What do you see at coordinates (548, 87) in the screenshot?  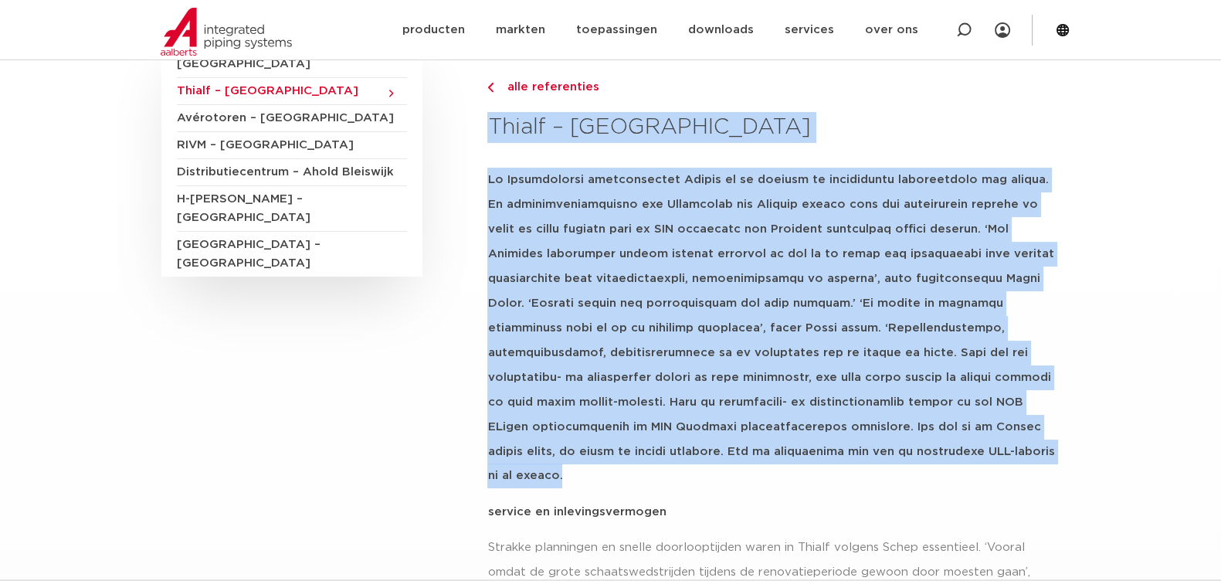 I see `span: alle referenties` at bounding box center [548, 87].